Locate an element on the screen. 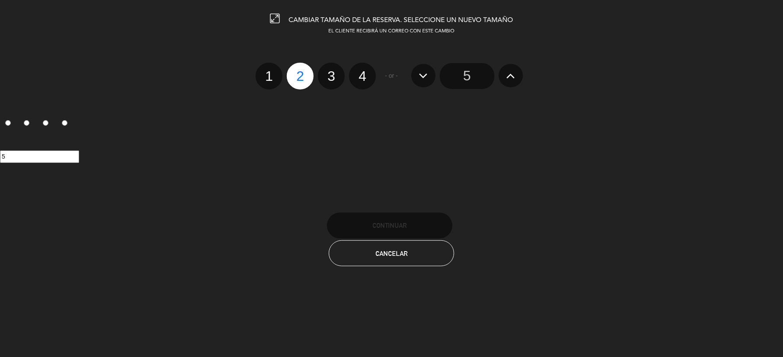 This screenshot has height=357, width=783. span: CAMBIAR TAMAÑO DE LA RESERVA. SELECCIONE UN NUEVO TAMAÑO is located at coordinates (401, 20).